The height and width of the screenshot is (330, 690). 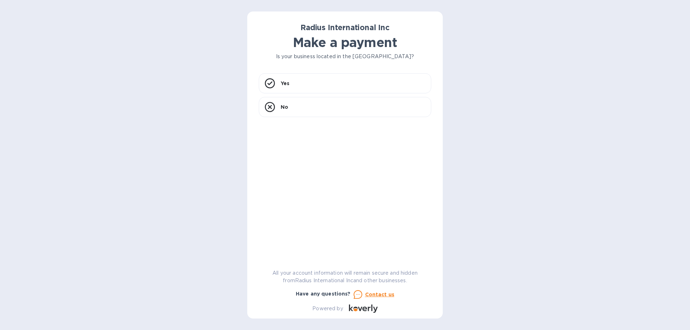 I want to click on p: Powered by, so click(x=327, y=309).